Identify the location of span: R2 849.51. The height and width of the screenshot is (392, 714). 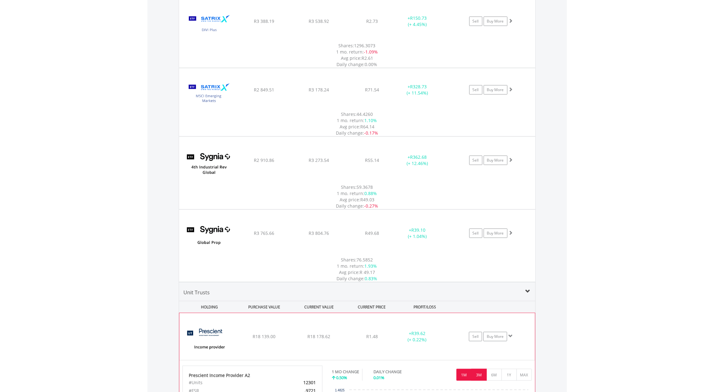
(264, 90).